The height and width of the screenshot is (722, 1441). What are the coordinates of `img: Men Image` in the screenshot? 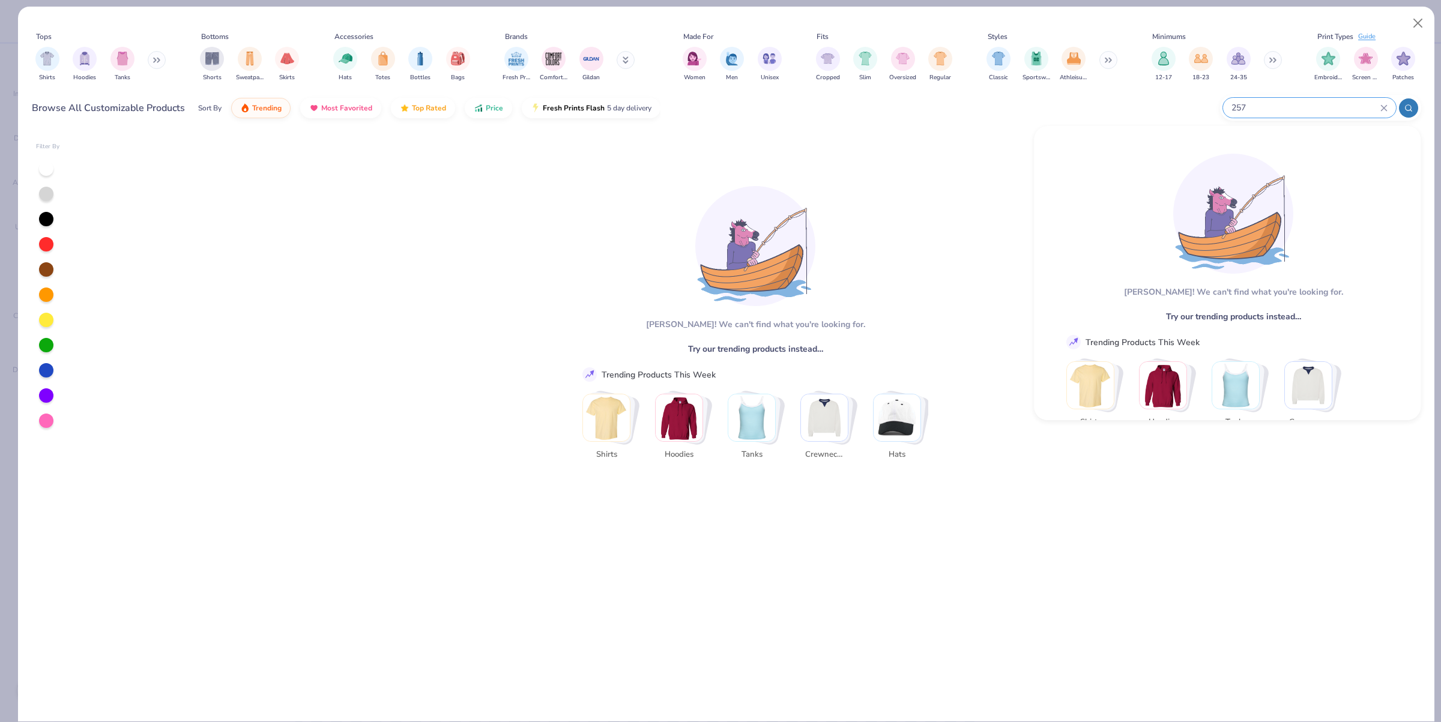 It's located at (732, 58).